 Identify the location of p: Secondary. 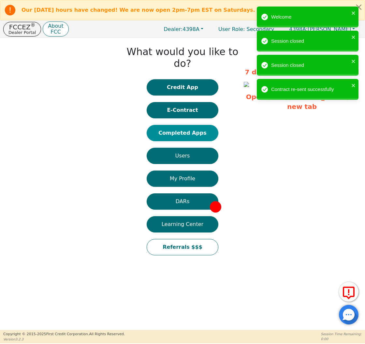
(246, 29).